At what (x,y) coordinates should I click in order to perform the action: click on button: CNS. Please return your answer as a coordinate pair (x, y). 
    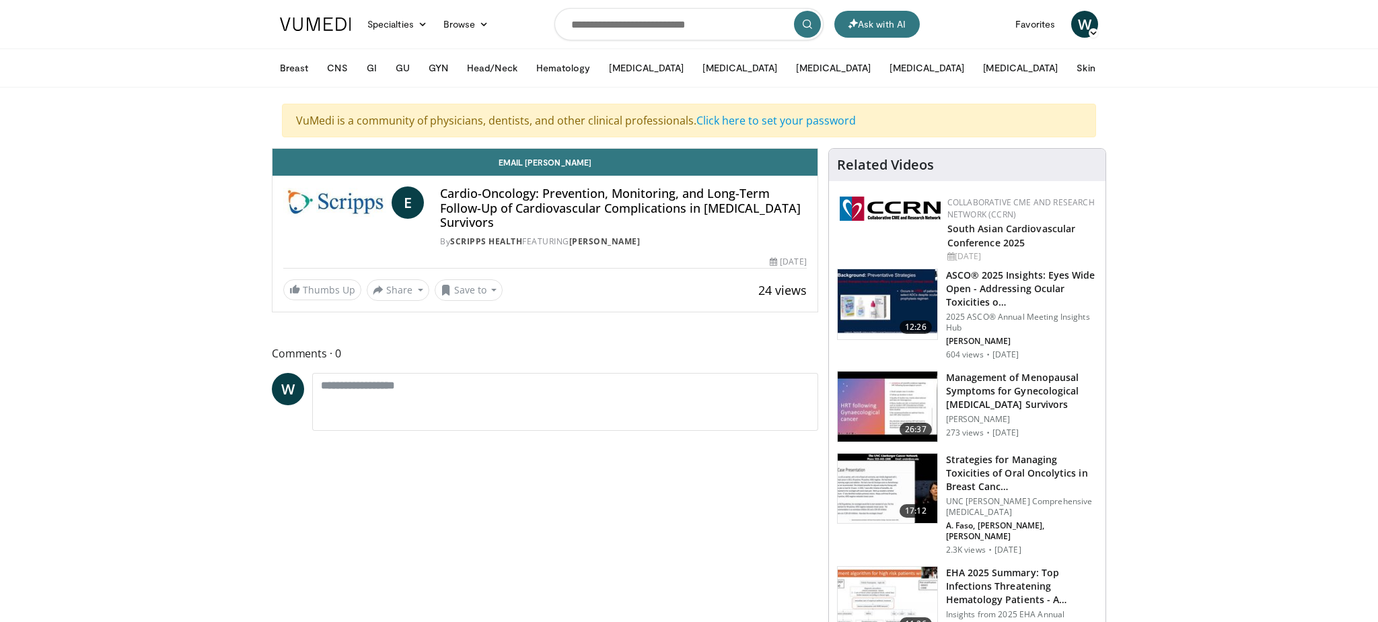
    Looking at the image, I should click on (337, 68).